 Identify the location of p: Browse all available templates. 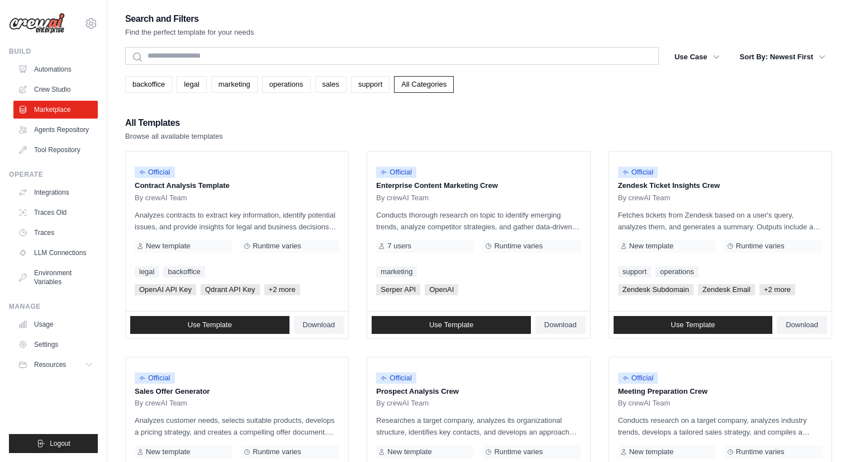
(174, 136).